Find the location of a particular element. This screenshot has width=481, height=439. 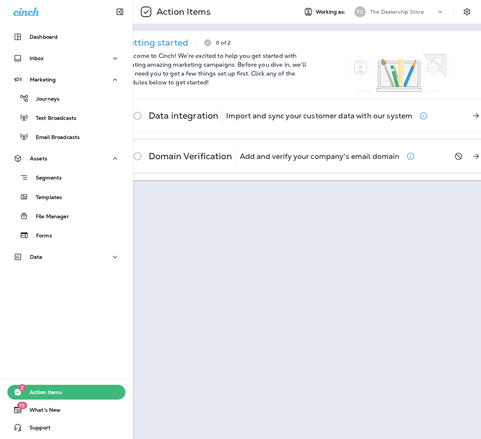

button: Support is located at coordinates (66, 428).